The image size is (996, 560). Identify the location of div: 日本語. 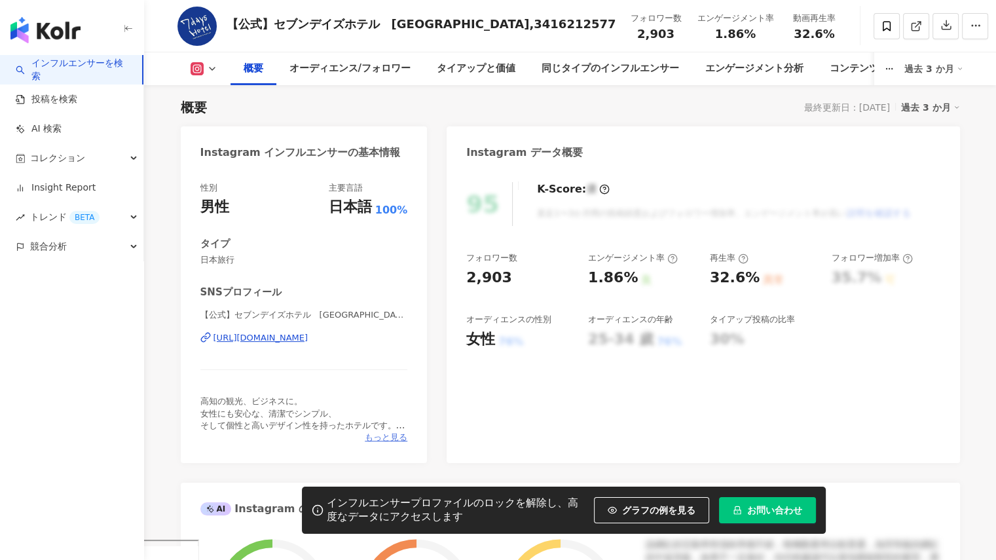
(350, 207).